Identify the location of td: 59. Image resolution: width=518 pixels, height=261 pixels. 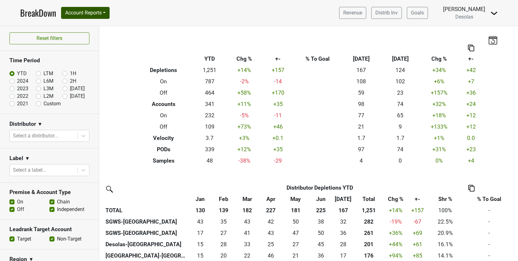
(361, 93).